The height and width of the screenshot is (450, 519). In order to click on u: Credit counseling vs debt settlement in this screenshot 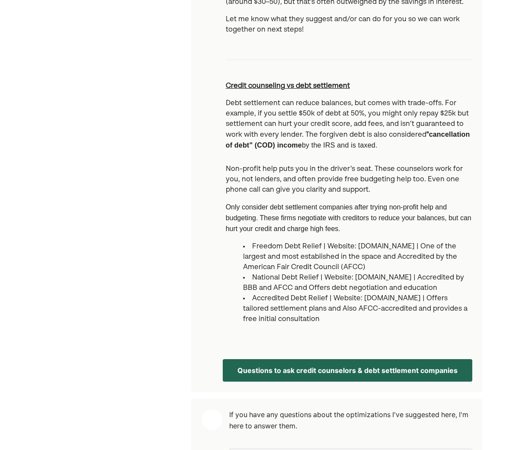, I will do `click(287, 86)`.